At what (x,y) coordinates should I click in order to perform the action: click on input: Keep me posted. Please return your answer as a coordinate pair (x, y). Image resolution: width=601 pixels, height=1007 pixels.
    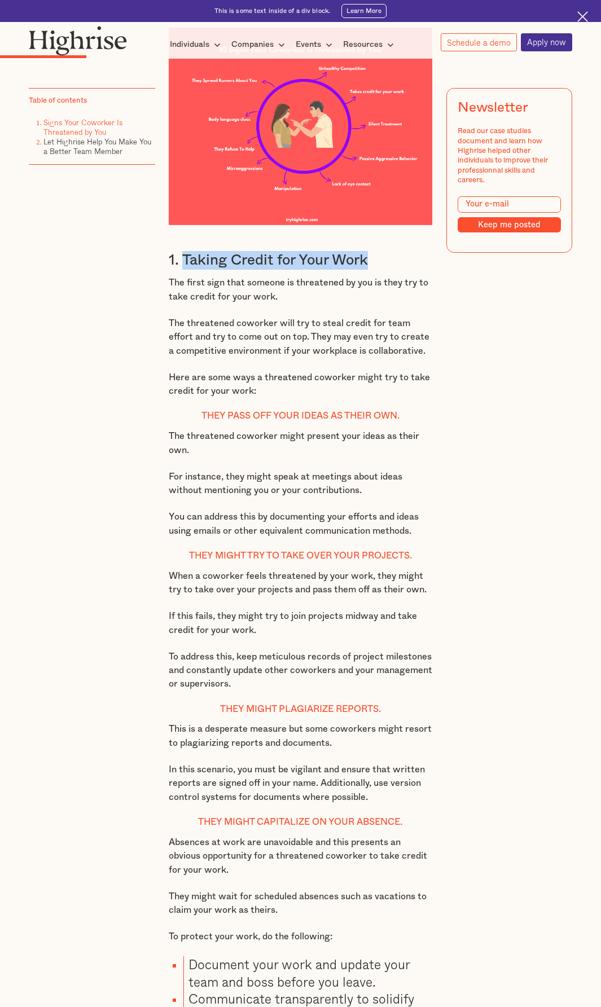
    Looking at the image, I should click on (509, 224).